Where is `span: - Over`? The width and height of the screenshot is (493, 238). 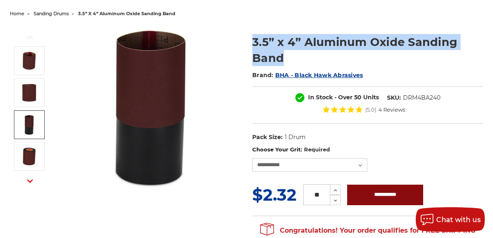
span: - Over is located at coordinates (344, 97).